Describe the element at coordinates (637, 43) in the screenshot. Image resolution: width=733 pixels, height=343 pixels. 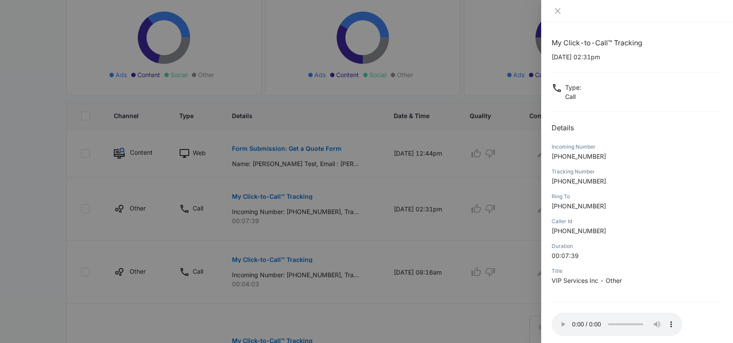
I see `h1: My Click-to-Call™ Tracking` at that location.